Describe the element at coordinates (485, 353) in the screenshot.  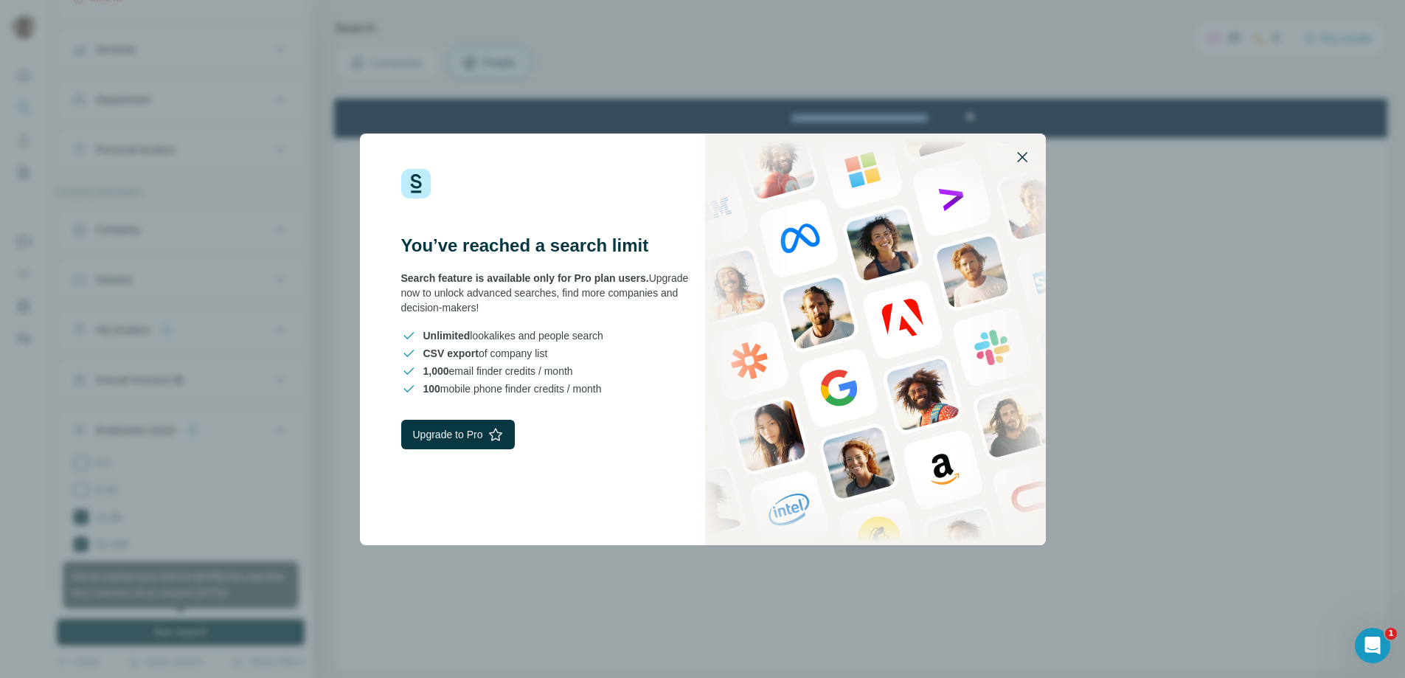
I see `span: of company list` at that location.